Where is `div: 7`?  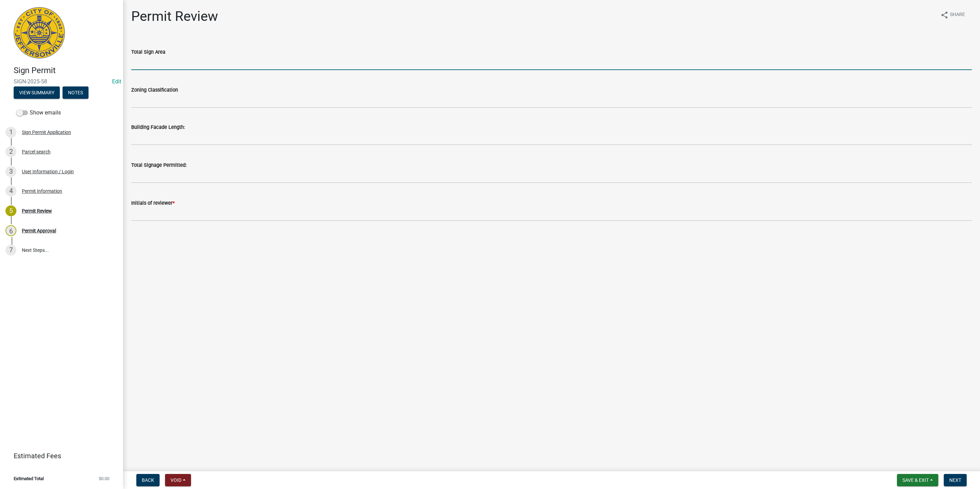
div: 7 is located at coordinates (11, 250).